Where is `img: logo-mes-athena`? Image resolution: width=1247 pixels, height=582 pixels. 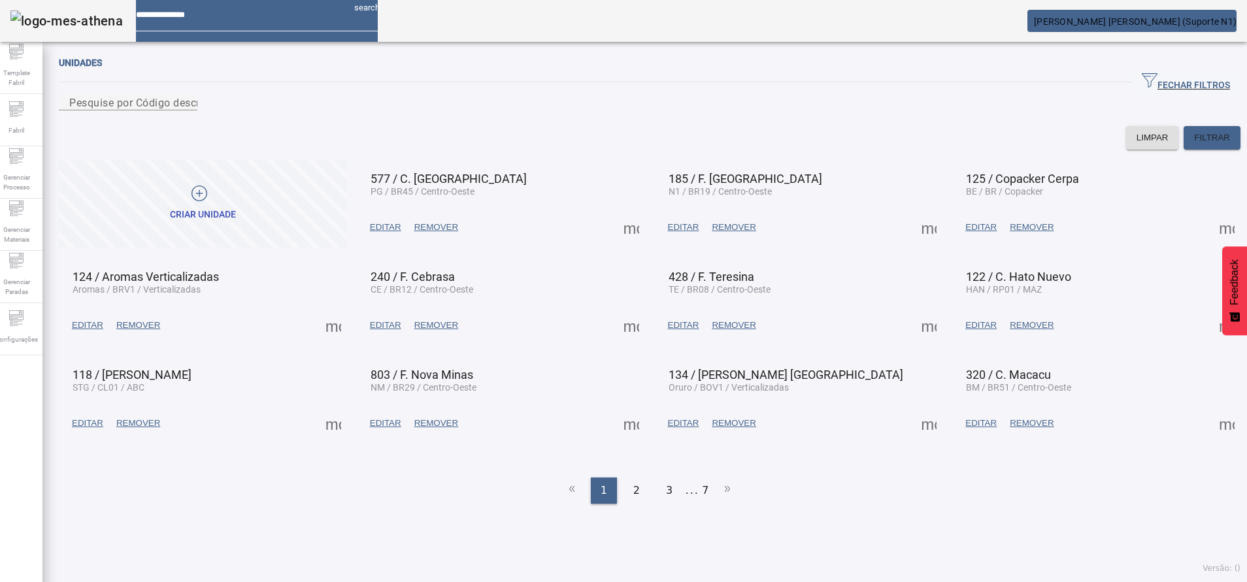 img: logo-mes-athena is located at coordinates (67, 21).